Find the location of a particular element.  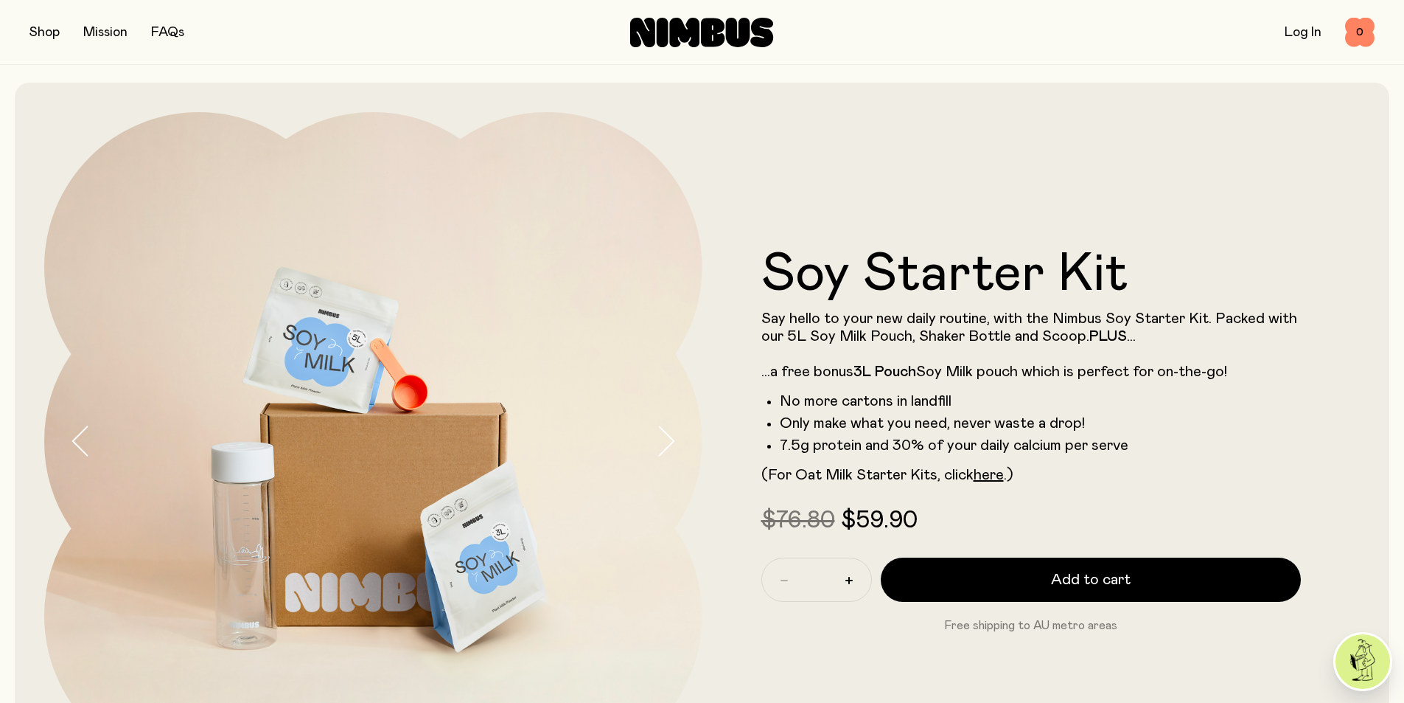

p: Free shipping to AU metro areas is located at coordinates (1031, 625).